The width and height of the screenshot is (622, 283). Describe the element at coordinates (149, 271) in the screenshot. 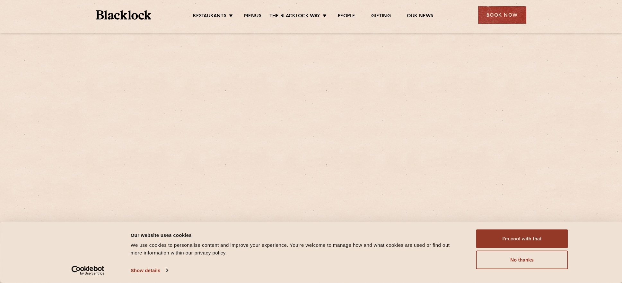

I see `a: Show details` at that location.